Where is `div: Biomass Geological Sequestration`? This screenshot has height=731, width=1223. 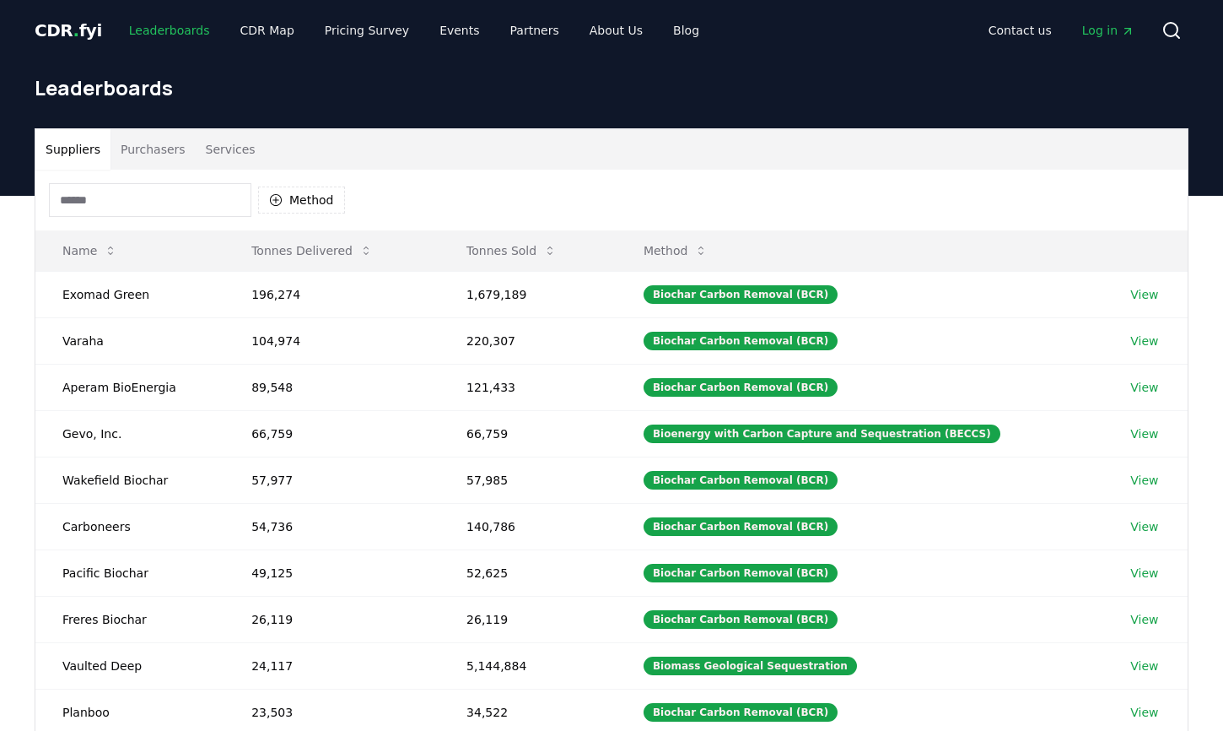 div: Biomass Geological Sequestration is located at coordinates (750, 666).